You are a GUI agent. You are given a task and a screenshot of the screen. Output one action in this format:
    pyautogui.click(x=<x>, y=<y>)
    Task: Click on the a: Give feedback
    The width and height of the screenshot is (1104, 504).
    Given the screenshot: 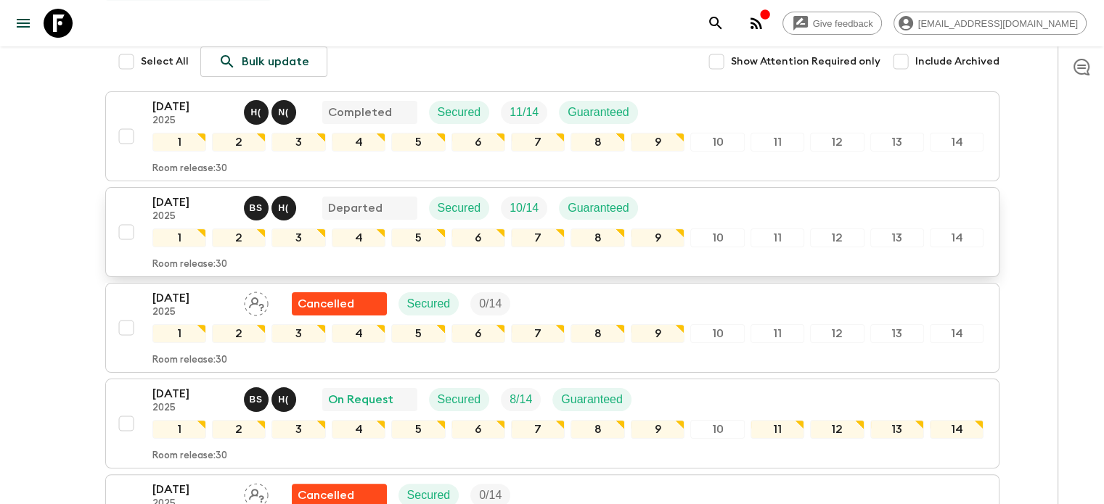 What is the action you would take?
    pyautogui.click(x=831, y=23)
    